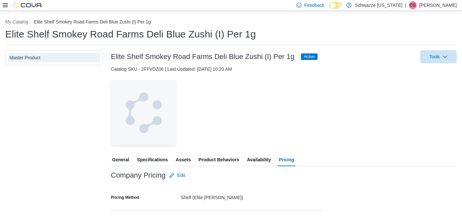  What do you see at coordinates (54, 58) in the screenshot?
I see `div: Master Product` at bounding box center [54, 58].